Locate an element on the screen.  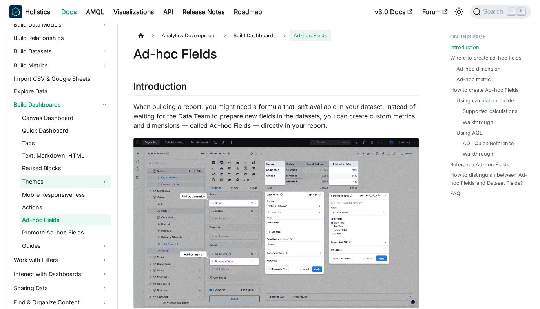
a: Sharing Data is located at coordinates (61, 289).